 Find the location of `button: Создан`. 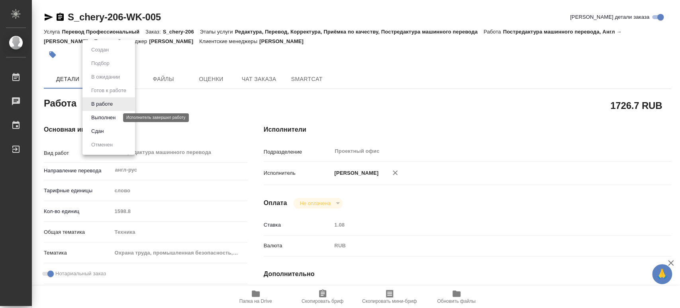

button: Создан is located at coordinates (100, 50).